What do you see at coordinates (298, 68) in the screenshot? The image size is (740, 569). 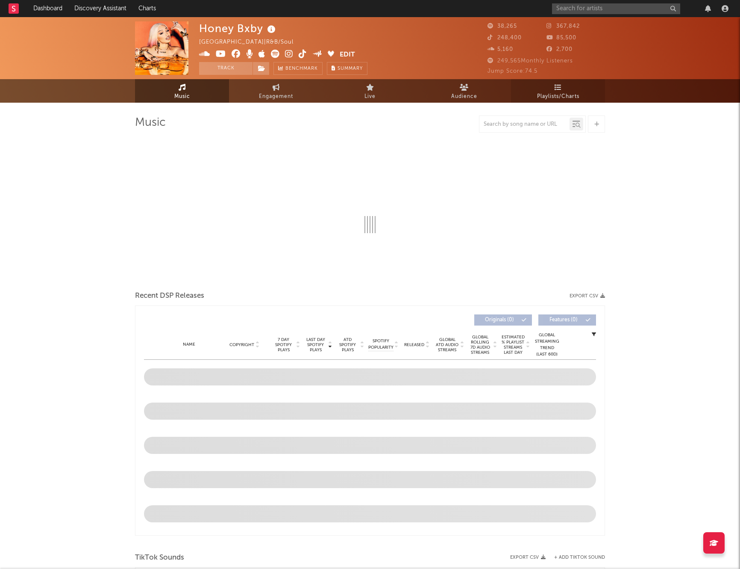 I see `a: Benchmark` at bounding box center [298, 68].